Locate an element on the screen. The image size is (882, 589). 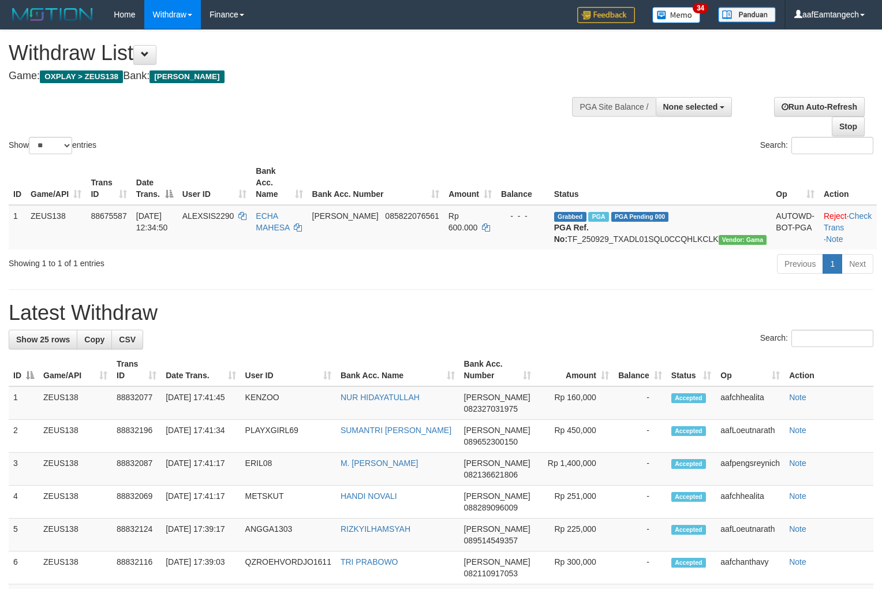
td: METSKUT is located at coordinates (288, 502).